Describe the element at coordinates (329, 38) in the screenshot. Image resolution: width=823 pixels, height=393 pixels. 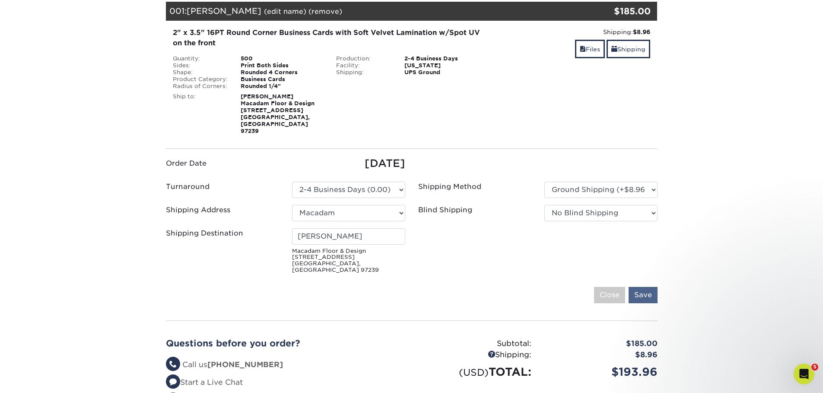
I see `div: 2" x 3.5" 16PT Round Corner Business Cards with Soft Velvet Lamination w/Spot UV on the front` at that location.